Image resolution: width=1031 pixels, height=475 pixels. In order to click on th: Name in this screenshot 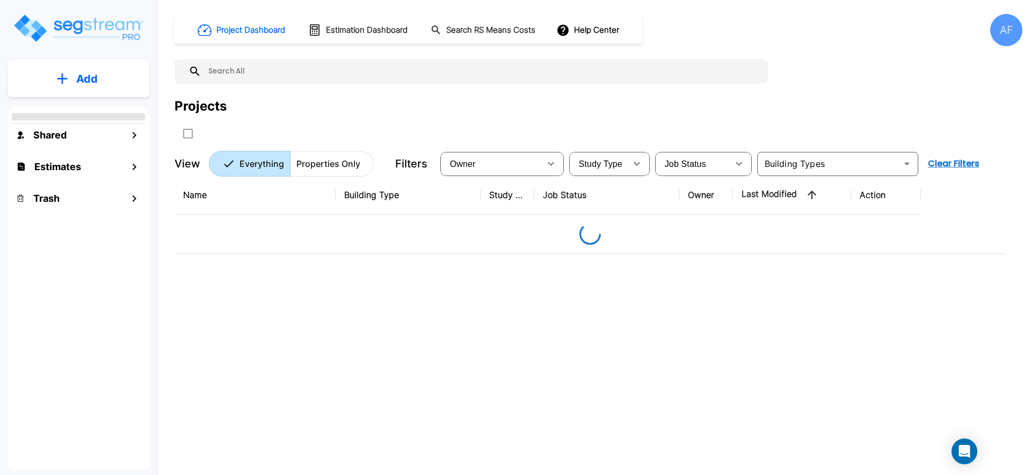, I will do `click(255, 195)`.